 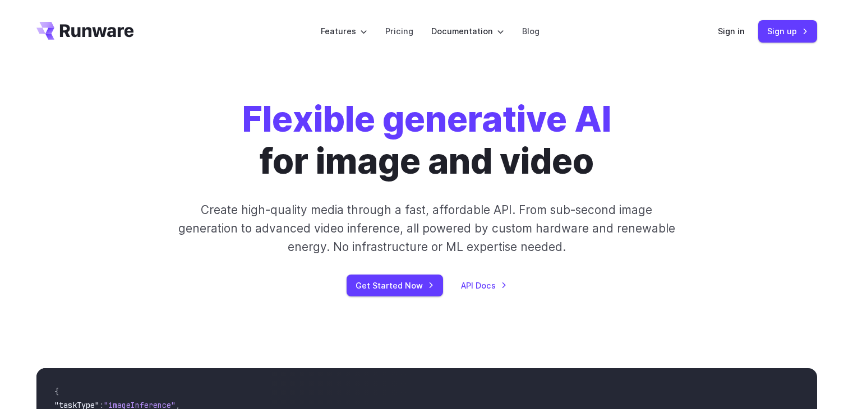 What do you see at coordinates (426, 229) in the screenshot?
I see `p: Create high-quality media through a fast, affordable API. From sub-second image generation to adv...` at bounding box center [426, 229].